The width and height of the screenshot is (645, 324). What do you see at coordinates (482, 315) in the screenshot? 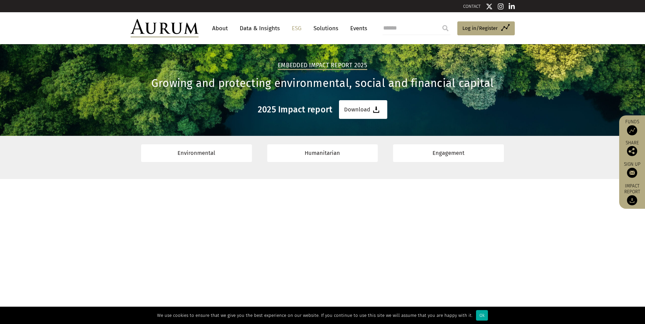
I see `div: Ok` at bounding box center [482, 315].